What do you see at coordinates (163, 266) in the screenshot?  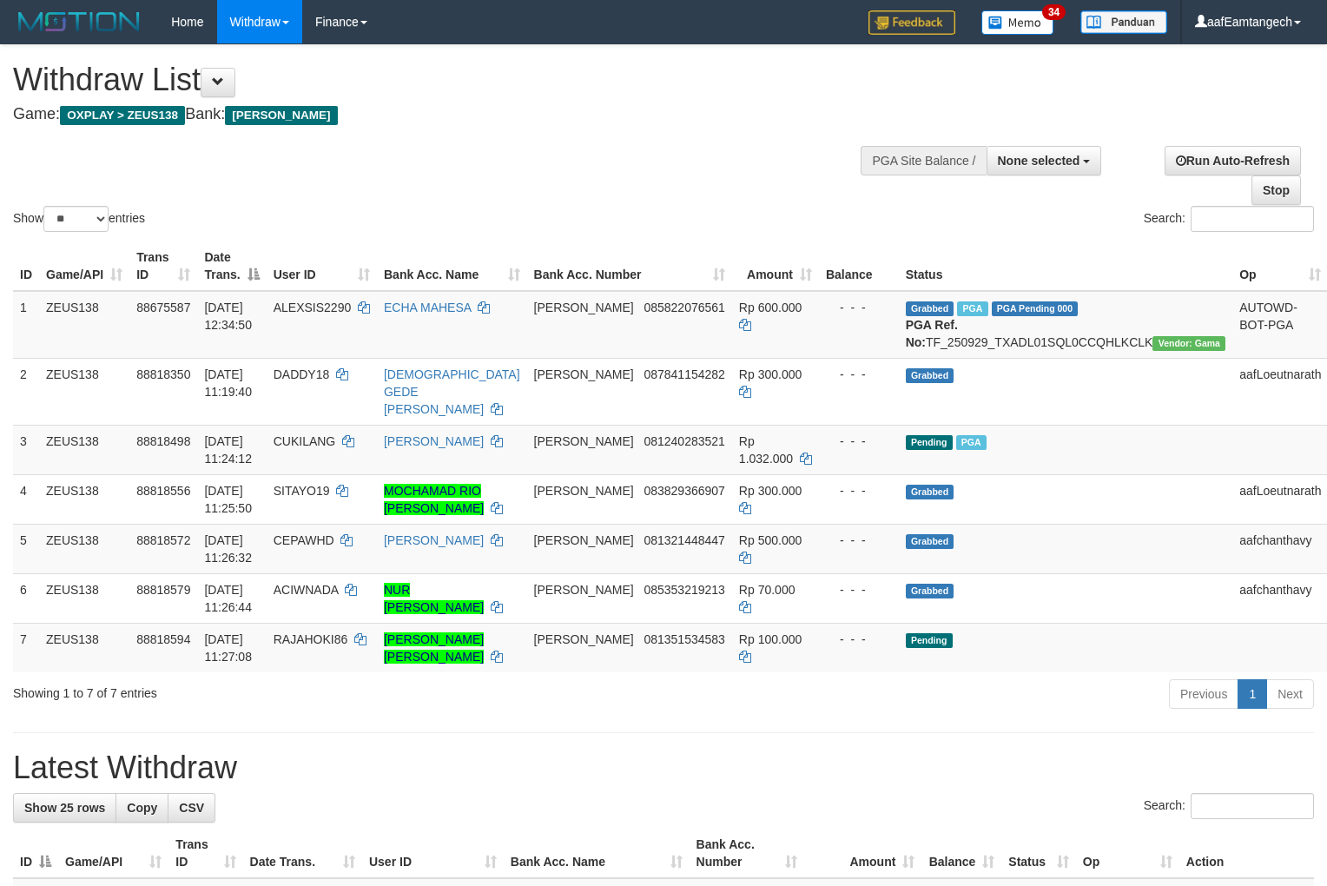 I see `th: Trans ID: activate to sort column ascending` at bounding box center [163, 266].